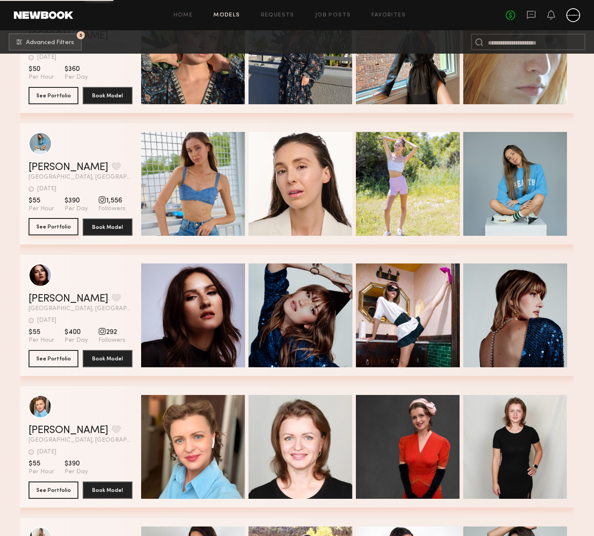 This screenshot has width=594, height=536. What do you see at coordinates (50, 43) in the screenshot?
I see `span: Advanced Filters` at bounding box center [50, 43].